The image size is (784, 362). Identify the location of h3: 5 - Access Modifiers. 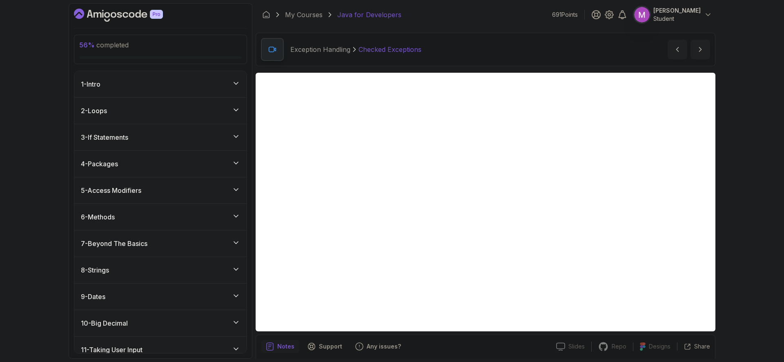
(111, 190).